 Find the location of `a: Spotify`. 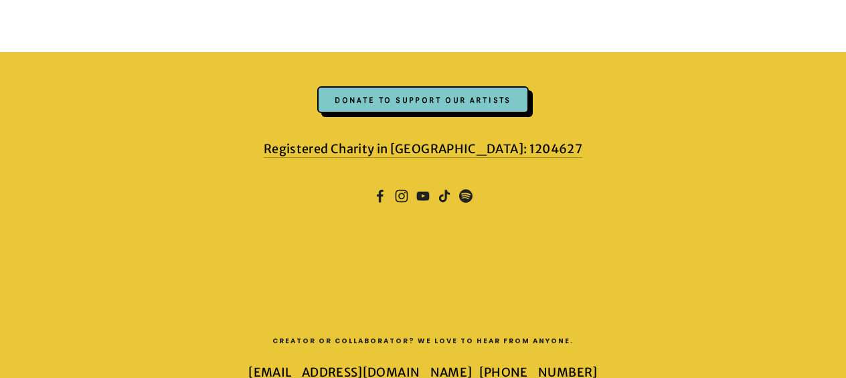

a: Spotify is located at coordinates (466, 196).